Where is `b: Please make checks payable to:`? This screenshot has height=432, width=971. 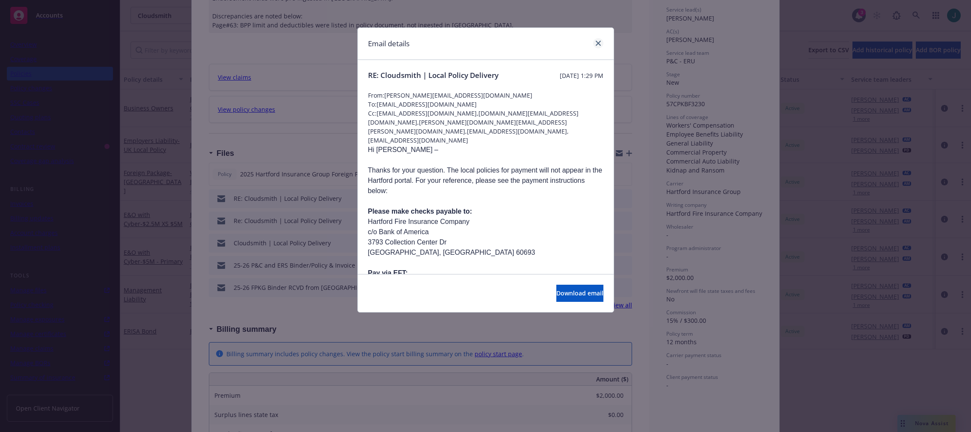
b: Please make checks payable to: is located at coordinates (420, 211).